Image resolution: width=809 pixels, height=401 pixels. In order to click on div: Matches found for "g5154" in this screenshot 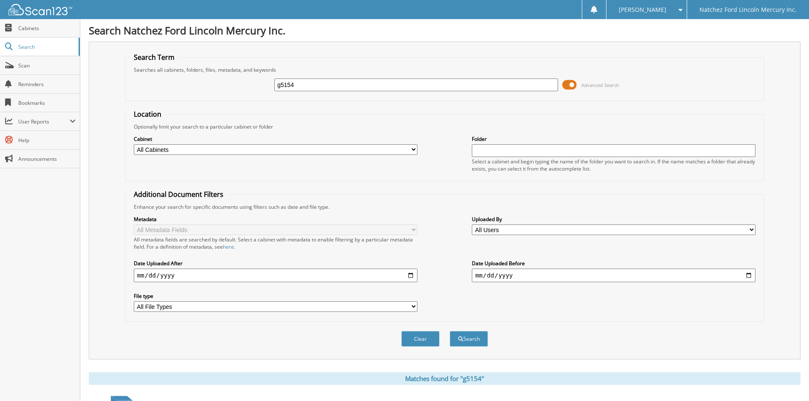, I will do `click(445, 379)`.